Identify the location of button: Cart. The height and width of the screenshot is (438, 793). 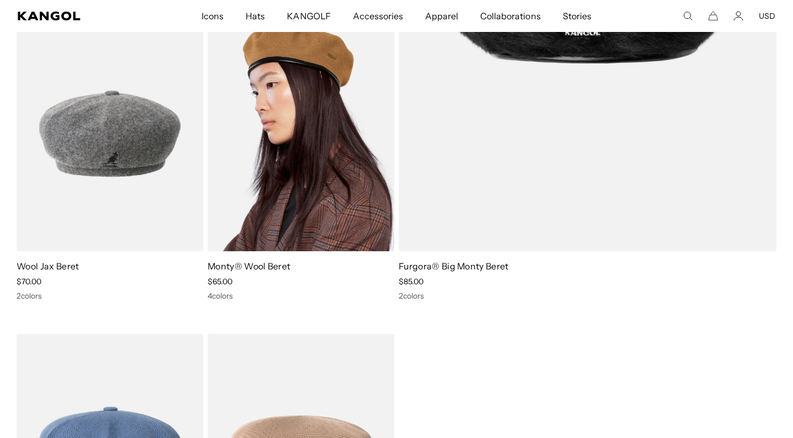
(713, 16).